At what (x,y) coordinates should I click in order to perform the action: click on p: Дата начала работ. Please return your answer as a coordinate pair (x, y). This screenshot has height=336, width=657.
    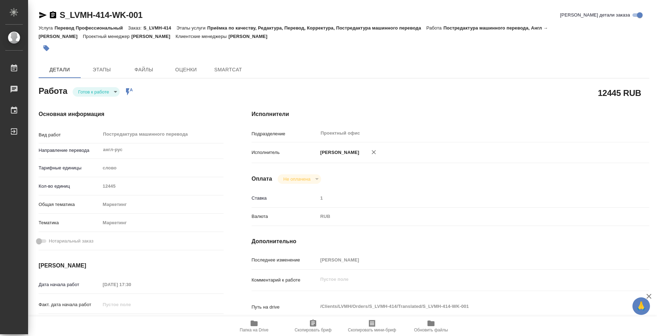
    Looking at the image, I should click on (69, 284).